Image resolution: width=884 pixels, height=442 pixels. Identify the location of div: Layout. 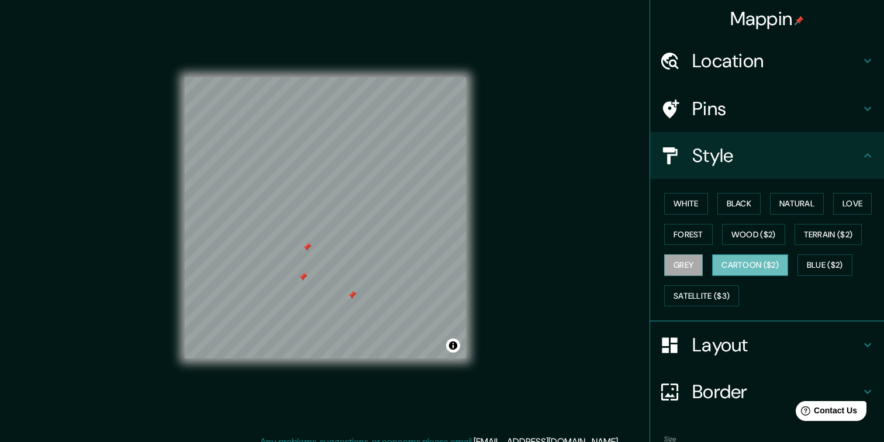
(767, 345).